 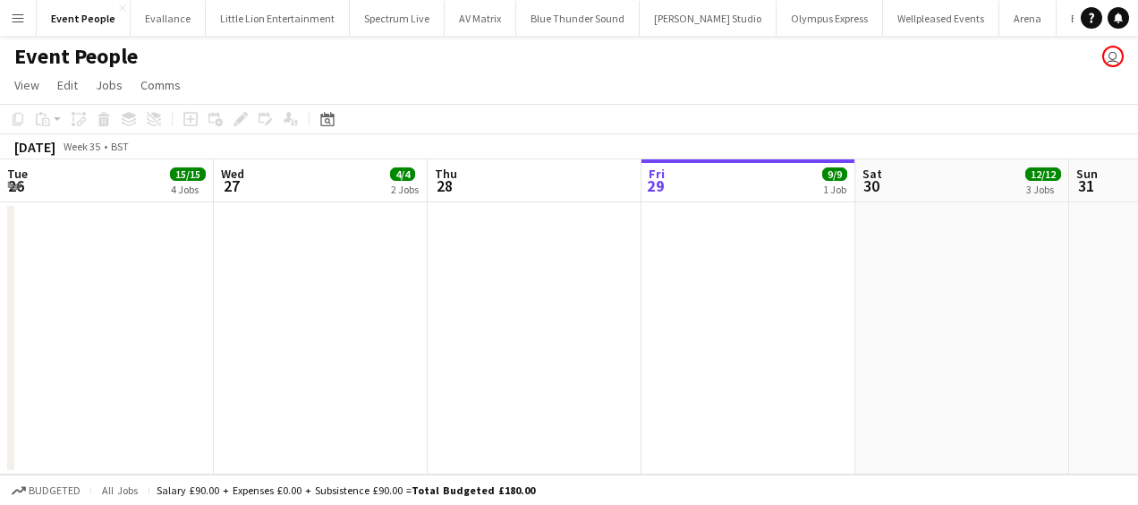 I want to click on a: View, so click(x=27, y=85).